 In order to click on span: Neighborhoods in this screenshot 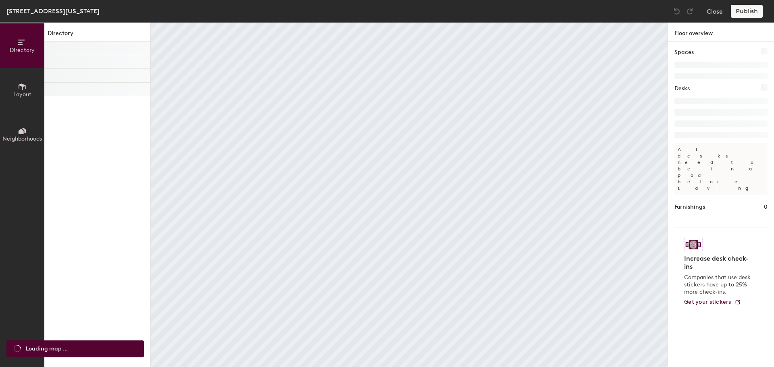, I will do `click(22, 139)`.